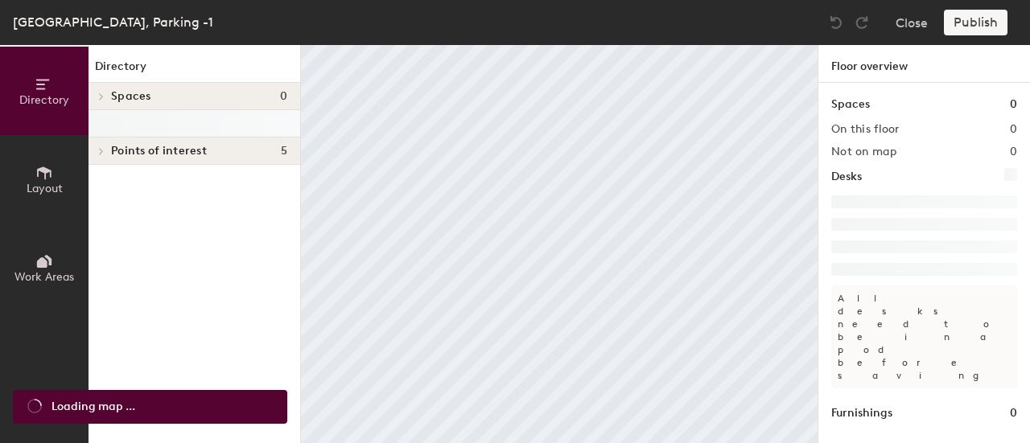 The width and height of the screenshot is (1030, 443). Describe the element at coordinates (846, 177) in the screenshot. I see `h1: Desks` at that location.